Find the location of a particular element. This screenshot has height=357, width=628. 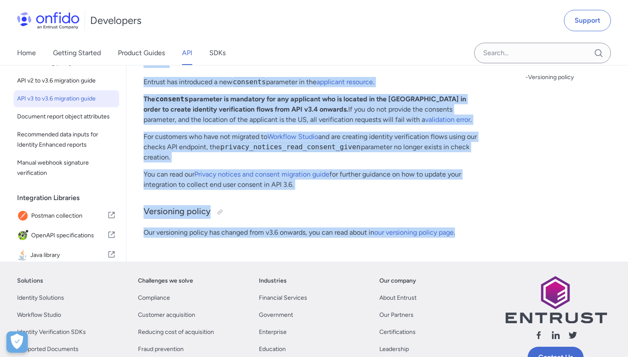

p: You can read our for further guidance on how to update your integration to collect end user conse... is located at coordinates (313, 179).